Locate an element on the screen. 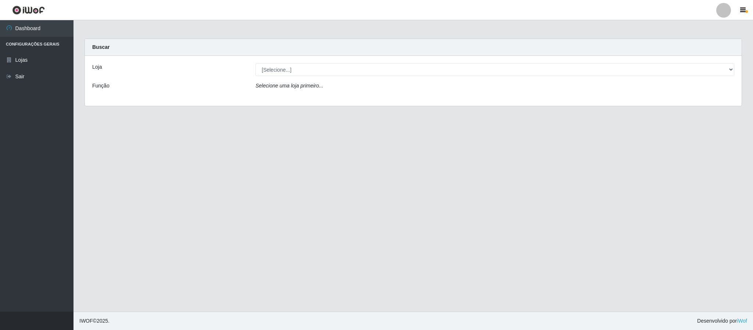  span: © 2025 . is located at coordinates (94, 321).